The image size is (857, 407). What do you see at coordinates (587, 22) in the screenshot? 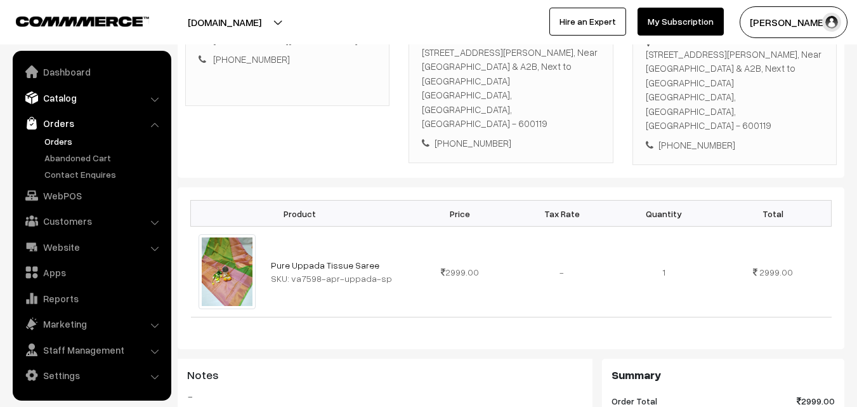
I see `a: Hire an Expert` at bounding box center [587, 22].